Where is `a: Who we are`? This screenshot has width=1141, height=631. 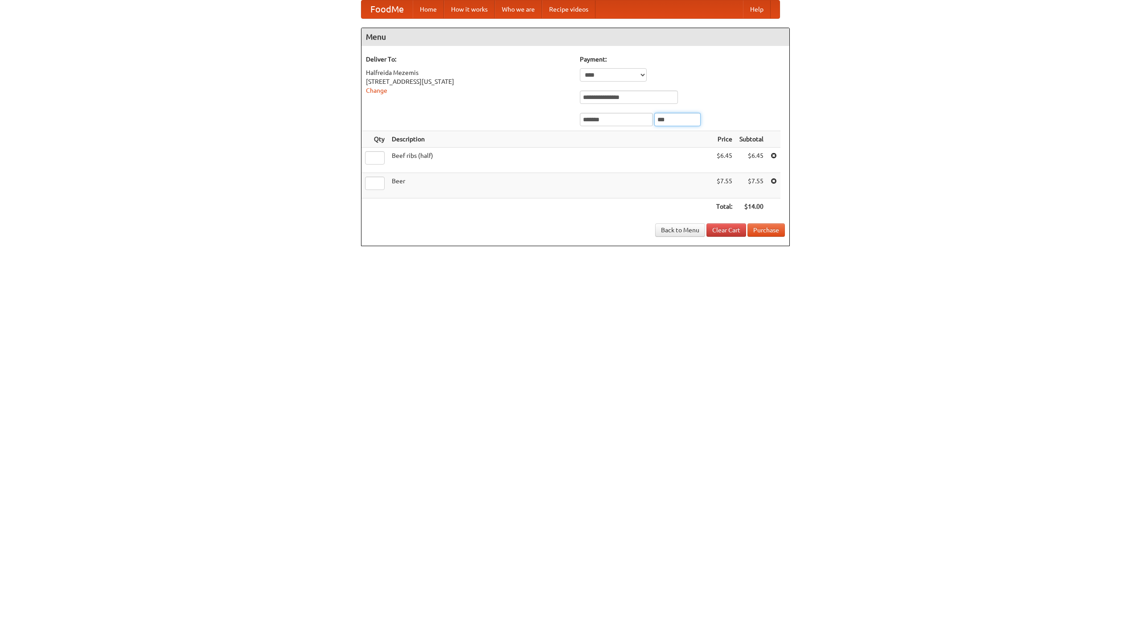
a: Who we are is located at coordinates (518, 9).